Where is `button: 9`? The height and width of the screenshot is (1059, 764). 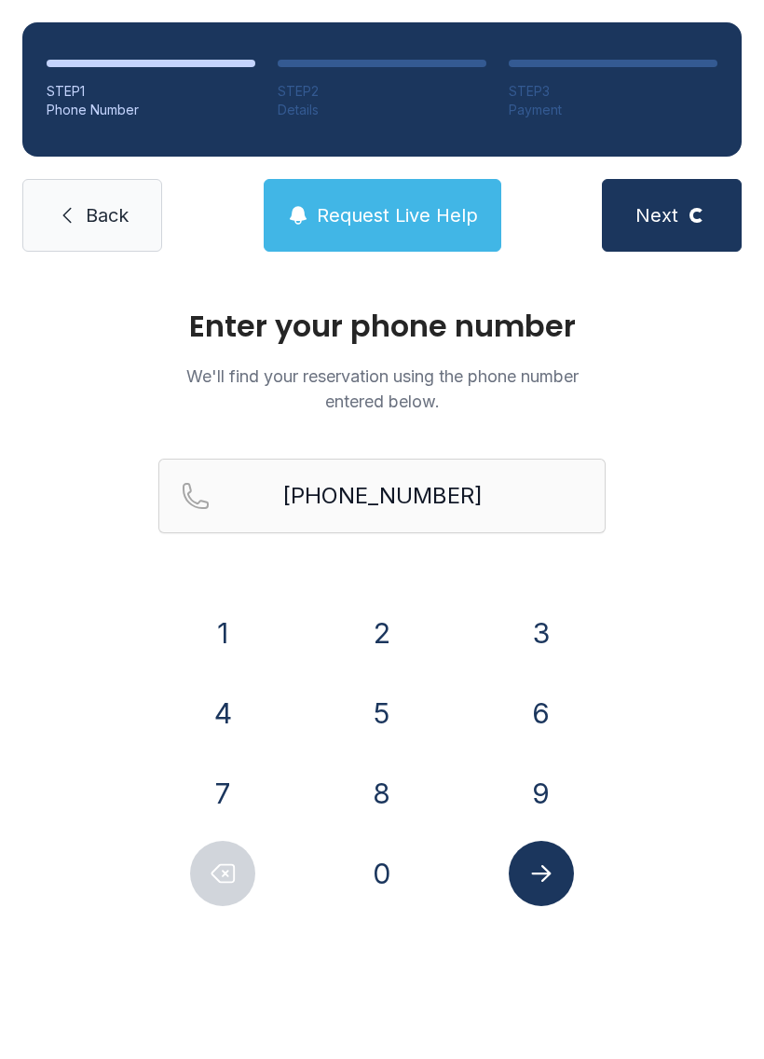 button: 9 is located at coordinates (542, 793).